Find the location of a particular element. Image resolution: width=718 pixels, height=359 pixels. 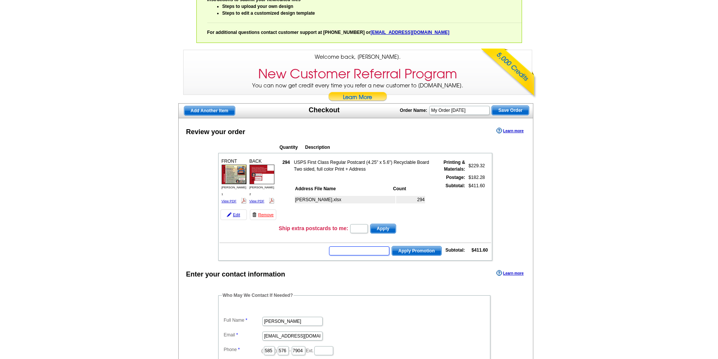

span: Add Another Item is located at coordinates (210, 111).